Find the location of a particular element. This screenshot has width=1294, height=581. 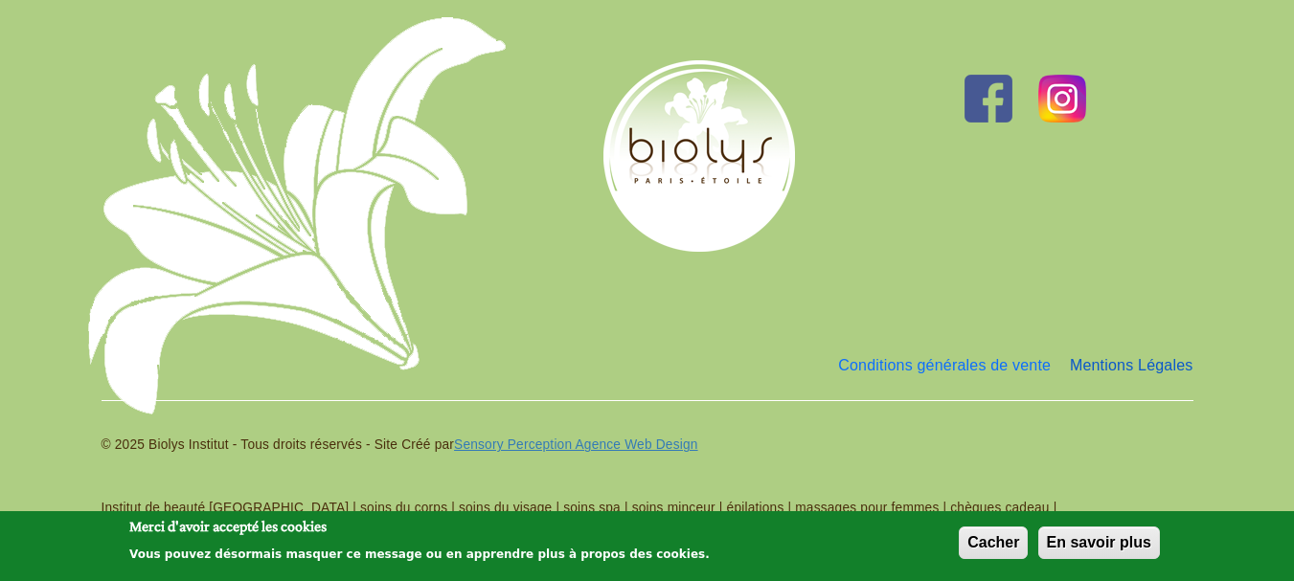

button: En savoir plus is located at coordinates (1099, 543).